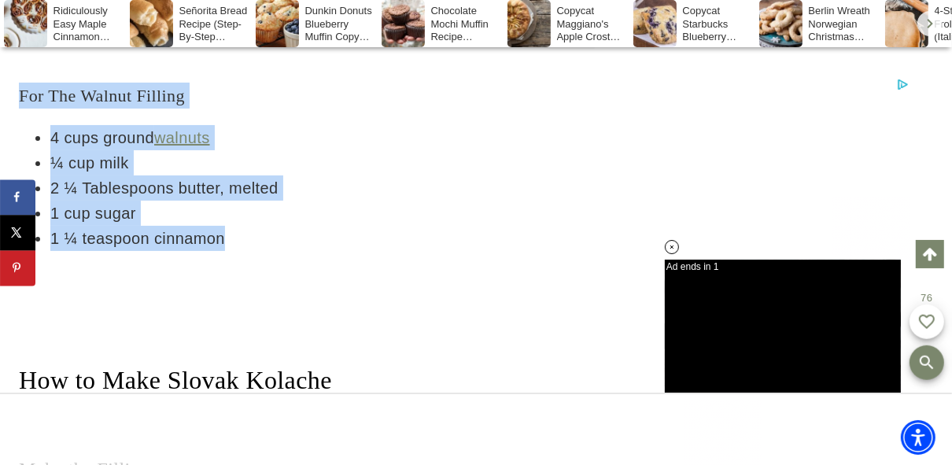 Image resolution: width=952 pixels, height=465 pixels. I want to click on li: 2 ¼ Tablespoons butter, melted, so click(322, 188).